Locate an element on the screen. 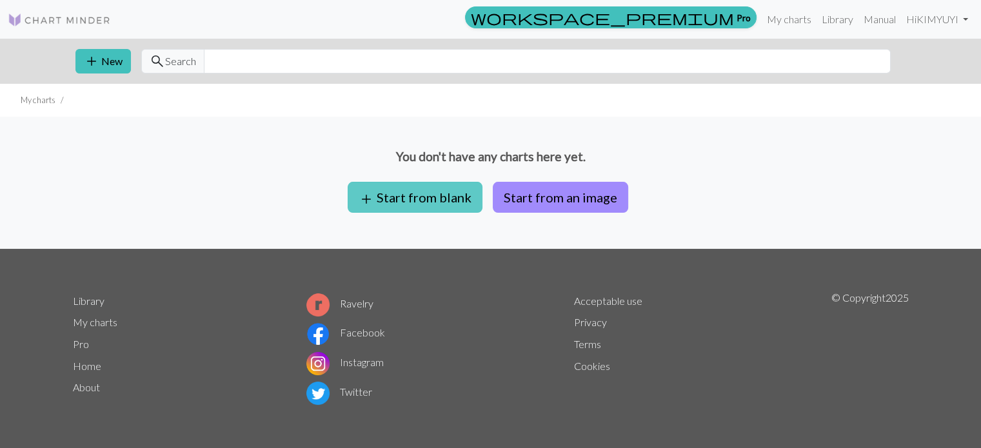 The width and height of the screenshot is (981, 448). button: Start from blank is located at coordinates (415, 197).